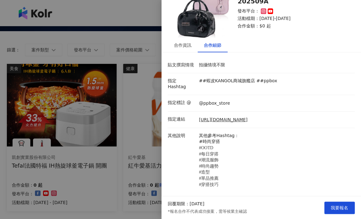 The width and height of the screenshot is (361, 219). I want to click on p: 指定連結, so click(182, 120).